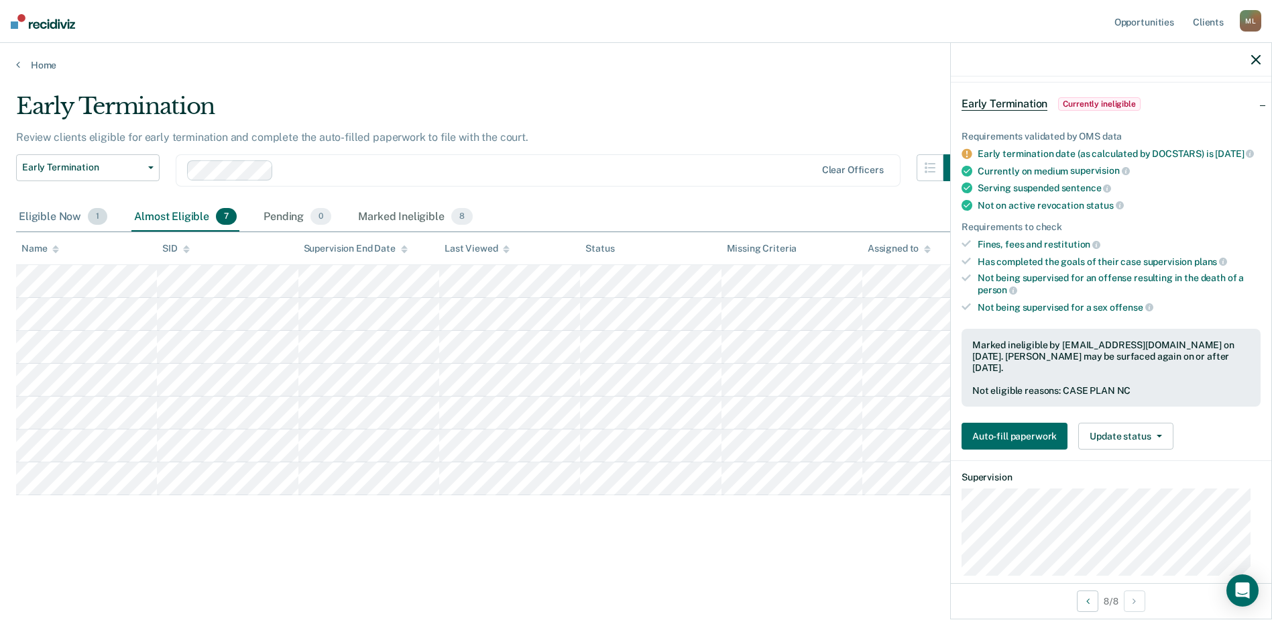 The height and width of the screenshot is (620, 1272). Describe the element at coordinates (493, 111) in the screenshot. I see `div: Early Termination` at that location.